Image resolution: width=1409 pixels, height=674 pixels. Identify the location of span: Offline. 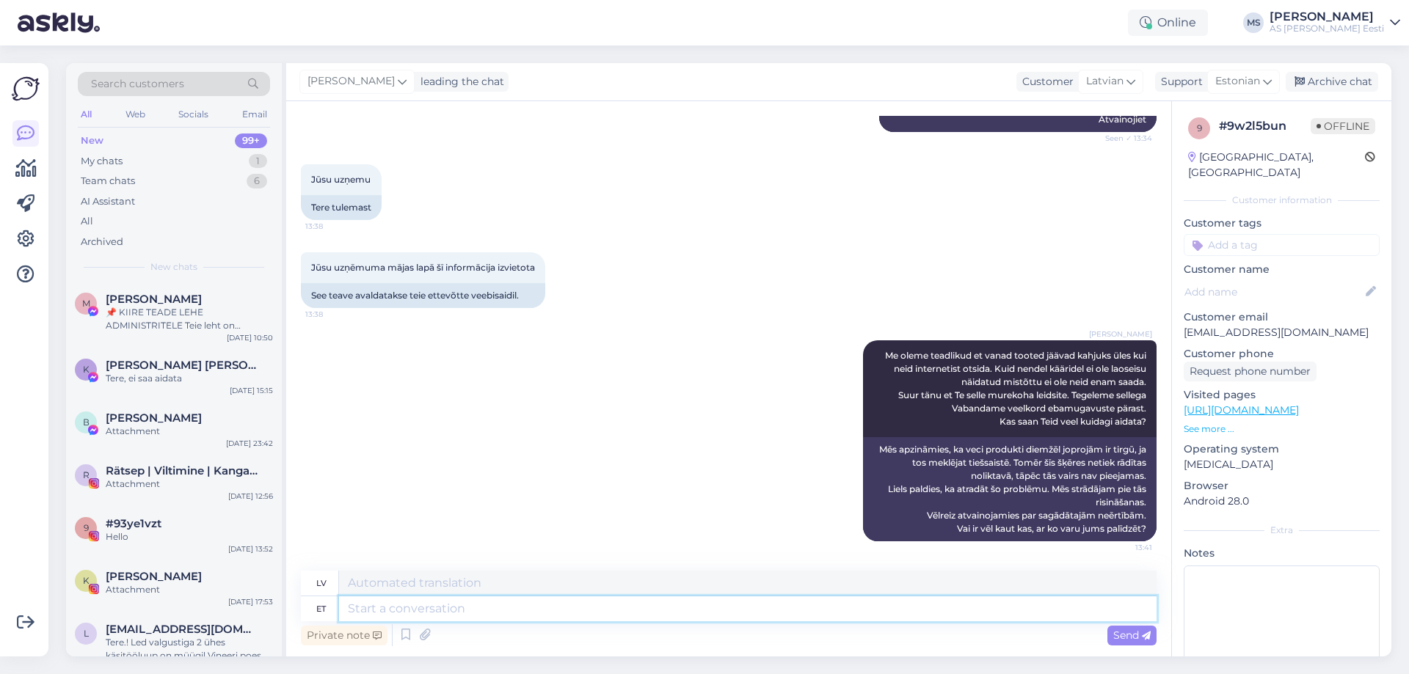
(1343, 126).